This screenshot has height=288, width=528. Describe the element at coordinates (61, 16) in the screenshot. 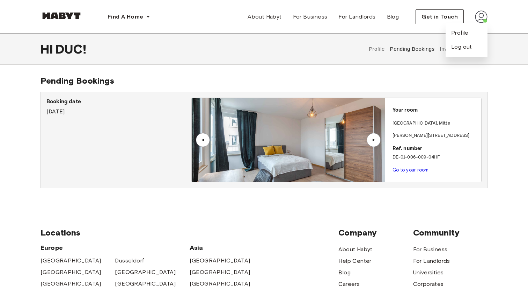

I see `img: Habyt` at that location.